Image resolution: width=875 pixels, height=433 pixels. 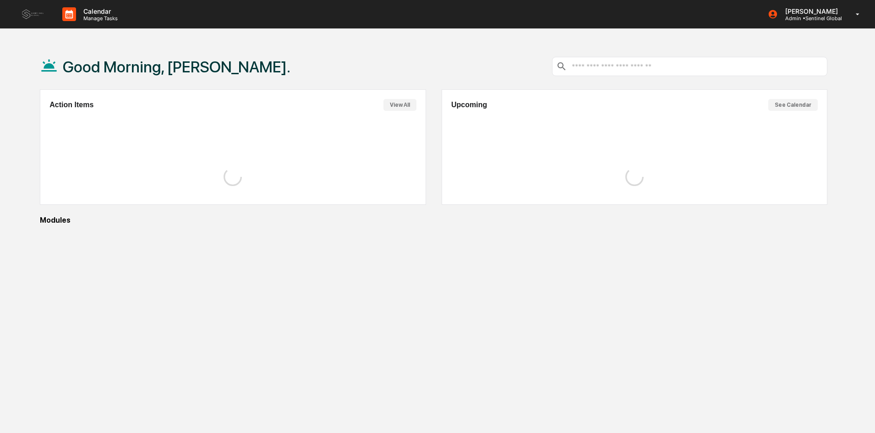 What do you see at coordinates (99, 18) in the screenshot?
I see `p: Manage Tasks` at bounding box center [99, 18].